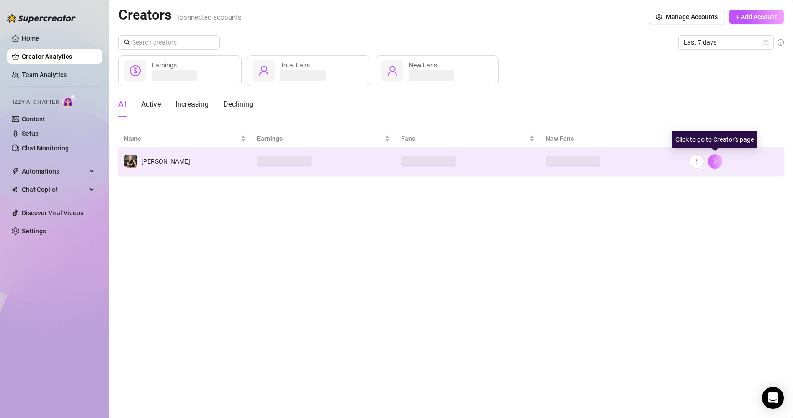 The width and height of the screenshot is (793, 418). Describe the element at coordinates (30, 134) in the screenshot. I see `a: Setup` at that location.